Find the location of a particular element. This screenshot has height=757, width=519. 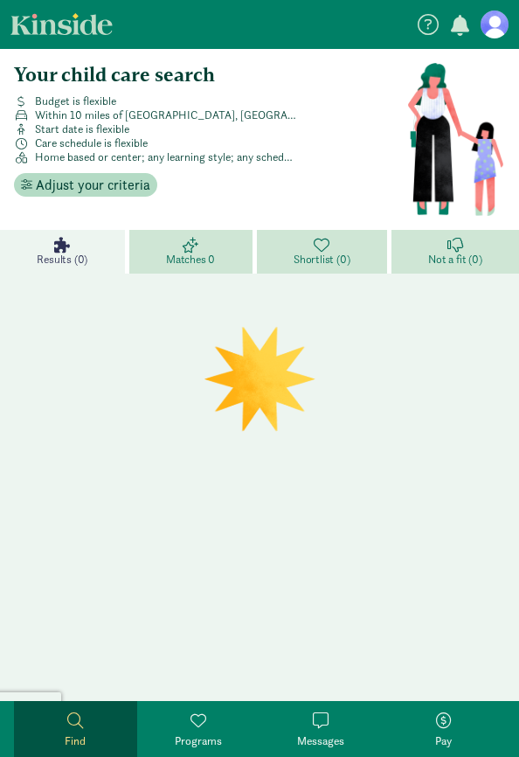

span: Home based or center; any learning style; any schedule type is located at coordinates (166, 157).